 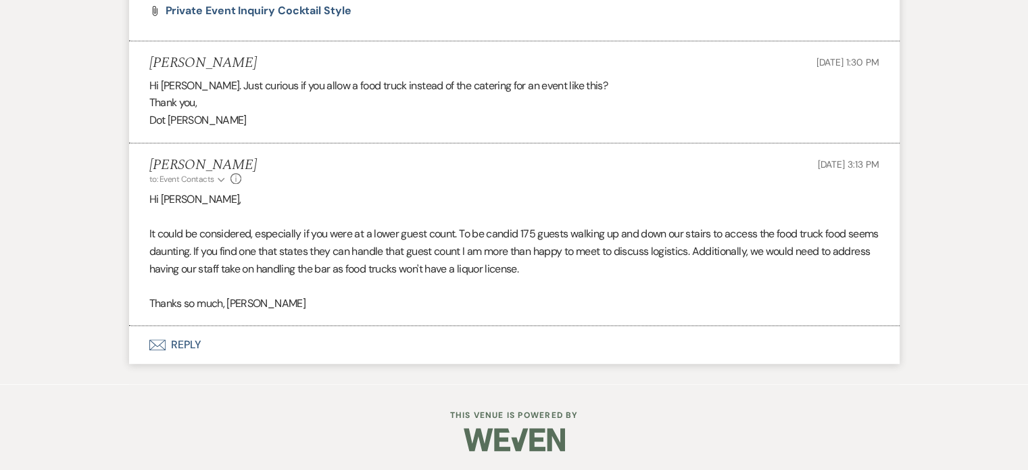 What do you see at coordinates (514, 439) in the screenshot?
I see `img: Weven Logo` at bounding box center [514, 439].